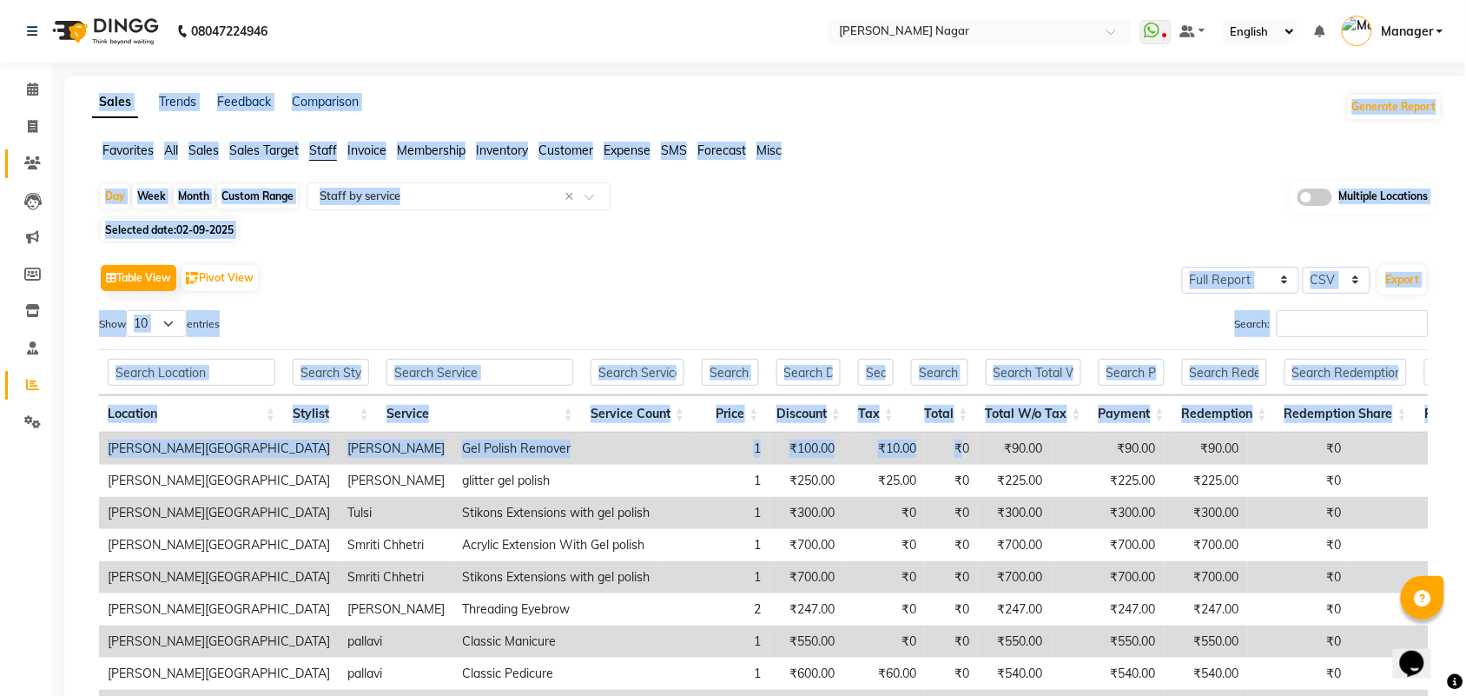  What do you see at coordinates (115, 102) in the screenshot?
I see `a: Sales` at bounding box center [115, 102].